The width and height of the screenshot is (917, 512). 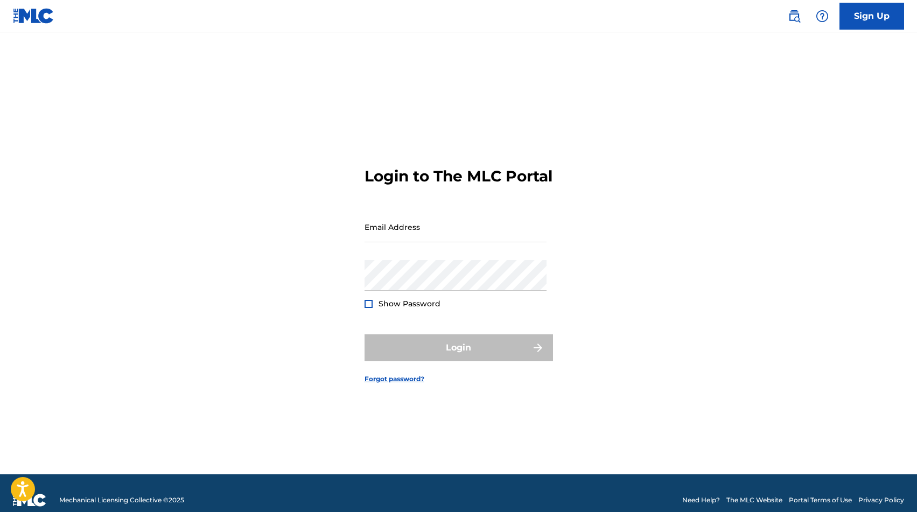 I want to click on a: Sign Up, so click(x=872, y=16).